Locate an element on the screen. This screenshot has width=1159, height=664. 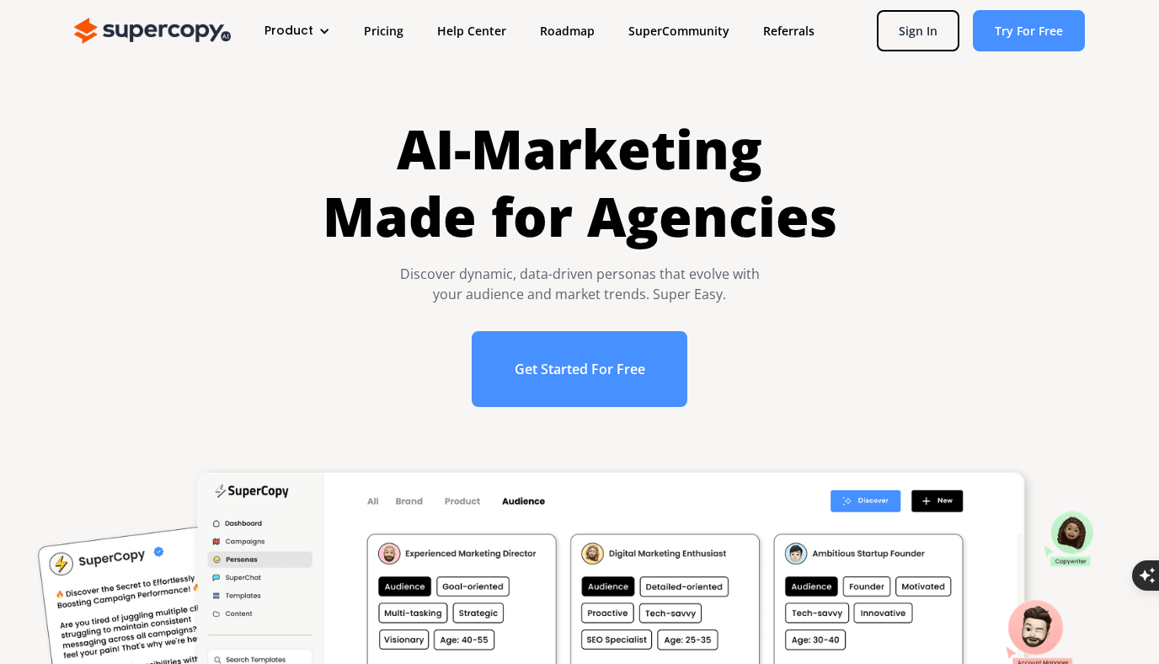
a: Pricing is located at coordinates (383, 30).